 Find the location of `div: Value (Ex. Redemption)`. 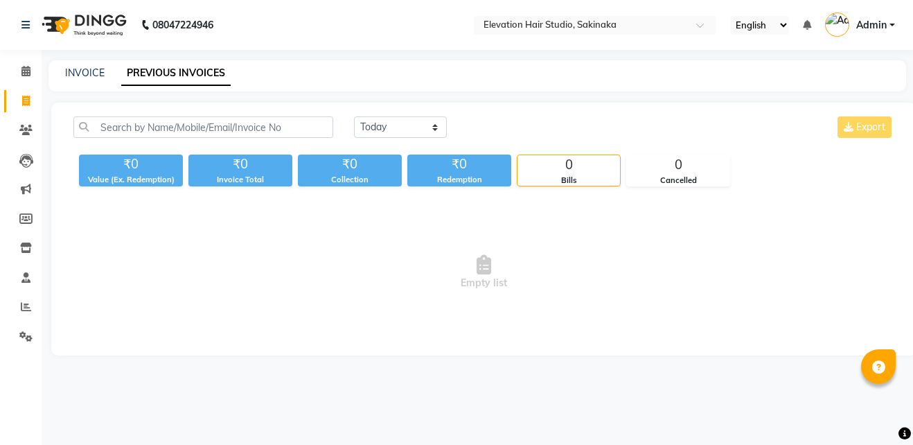

div: Value (Ex. Redemption) is located at coordinates (131, 179).